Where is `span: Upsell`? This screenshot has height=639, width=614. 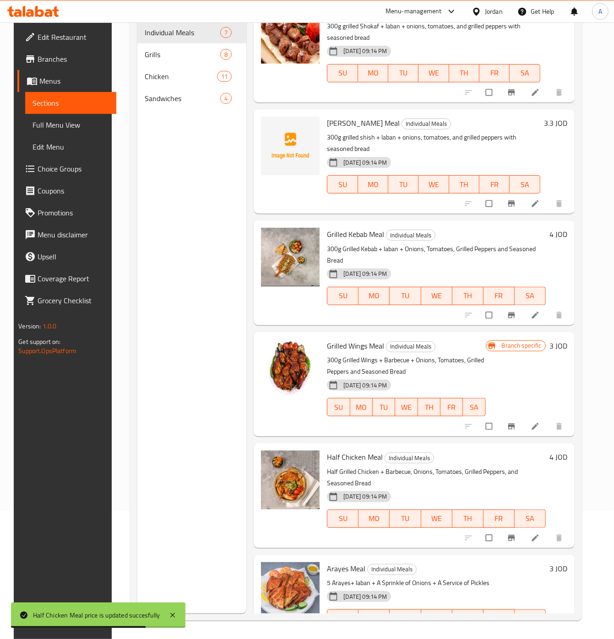 span: Upsell is located at coordinates (73, 257).